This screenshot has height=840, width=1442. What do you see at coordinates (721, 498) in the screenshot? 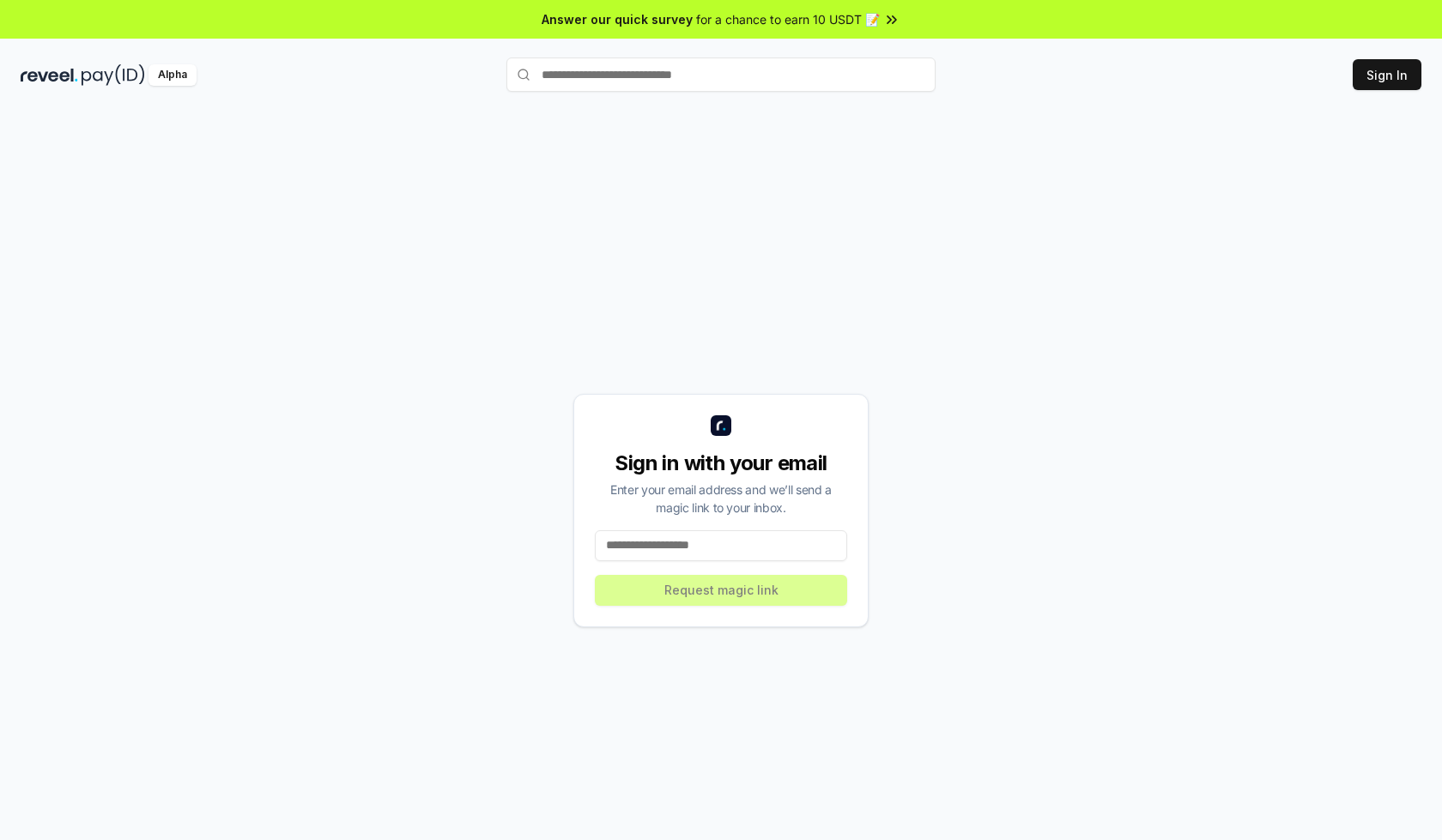
I see `div: Enter your email address and we’ll send a magic link to your inbox.` at bounding box center [721, 498].